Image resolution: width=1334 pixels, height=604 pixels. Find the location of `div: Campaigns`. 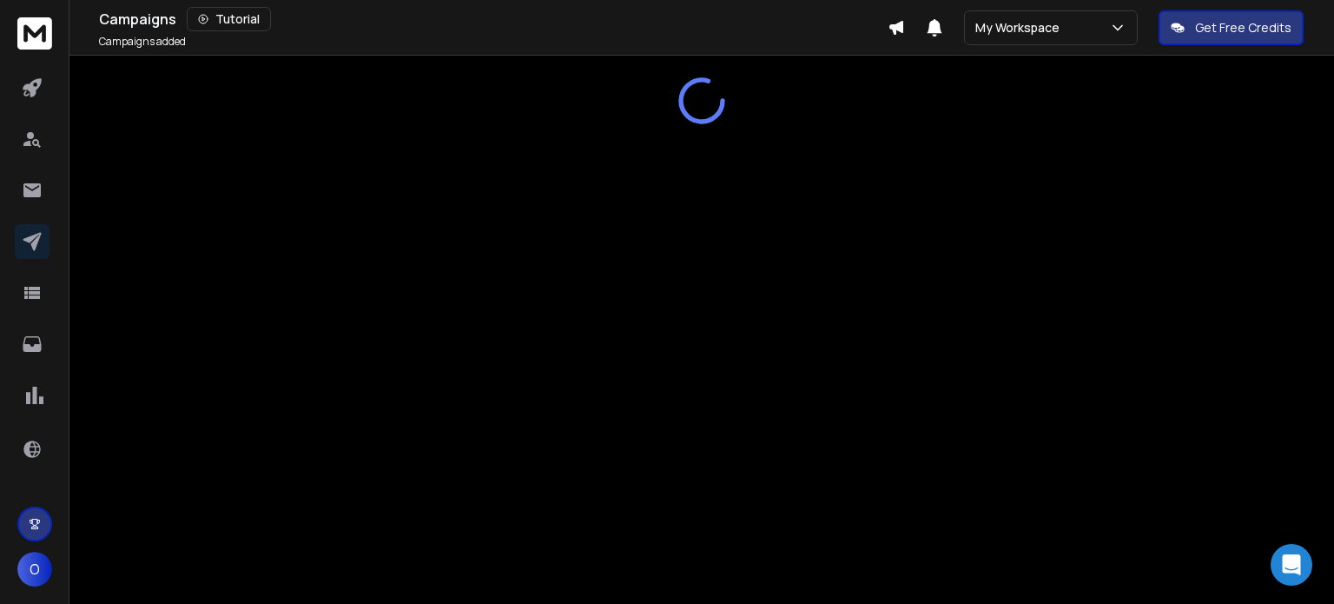

div: Campaigns is located at coordinates (493, 19).